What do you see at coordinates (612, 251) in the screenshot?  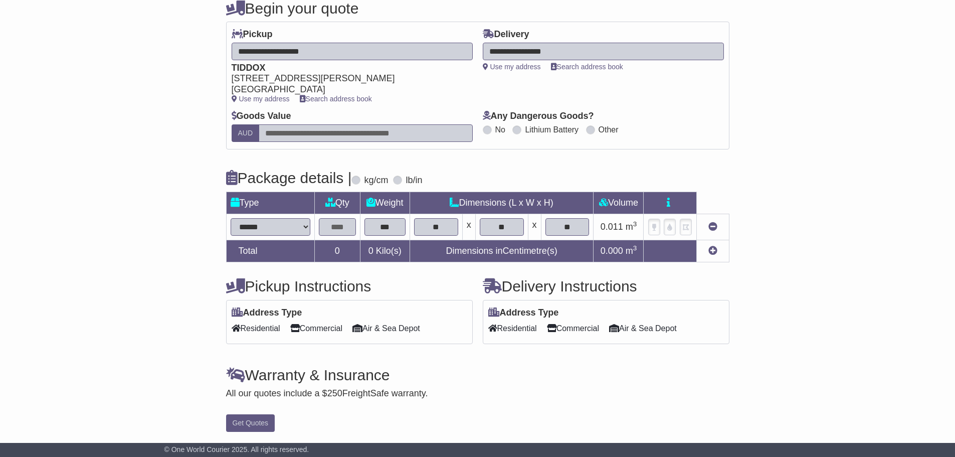 I see `span: 0.000` at bounding box center [612, 251].